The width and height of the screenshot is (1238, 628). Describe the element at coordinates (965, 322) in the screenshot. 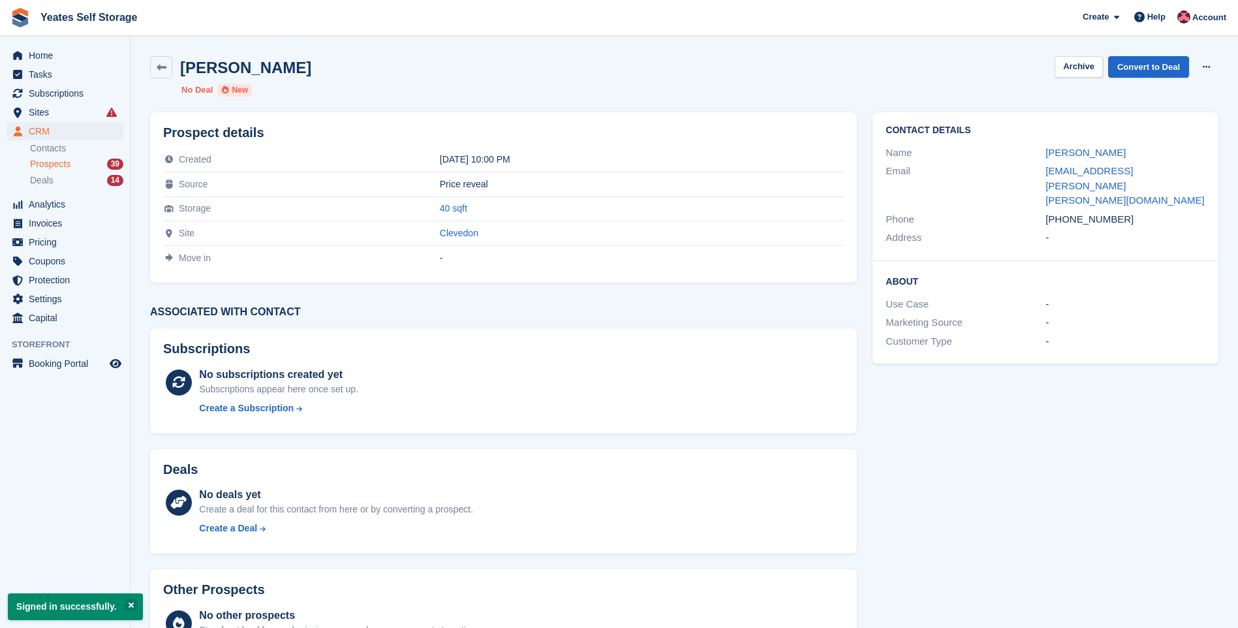

I see `div: Marketing Source` at that location.